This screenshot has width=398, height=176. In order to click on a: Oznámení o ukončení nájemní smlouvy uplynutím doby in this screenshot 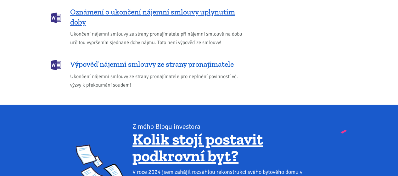, I will do `click(148, 17)`.